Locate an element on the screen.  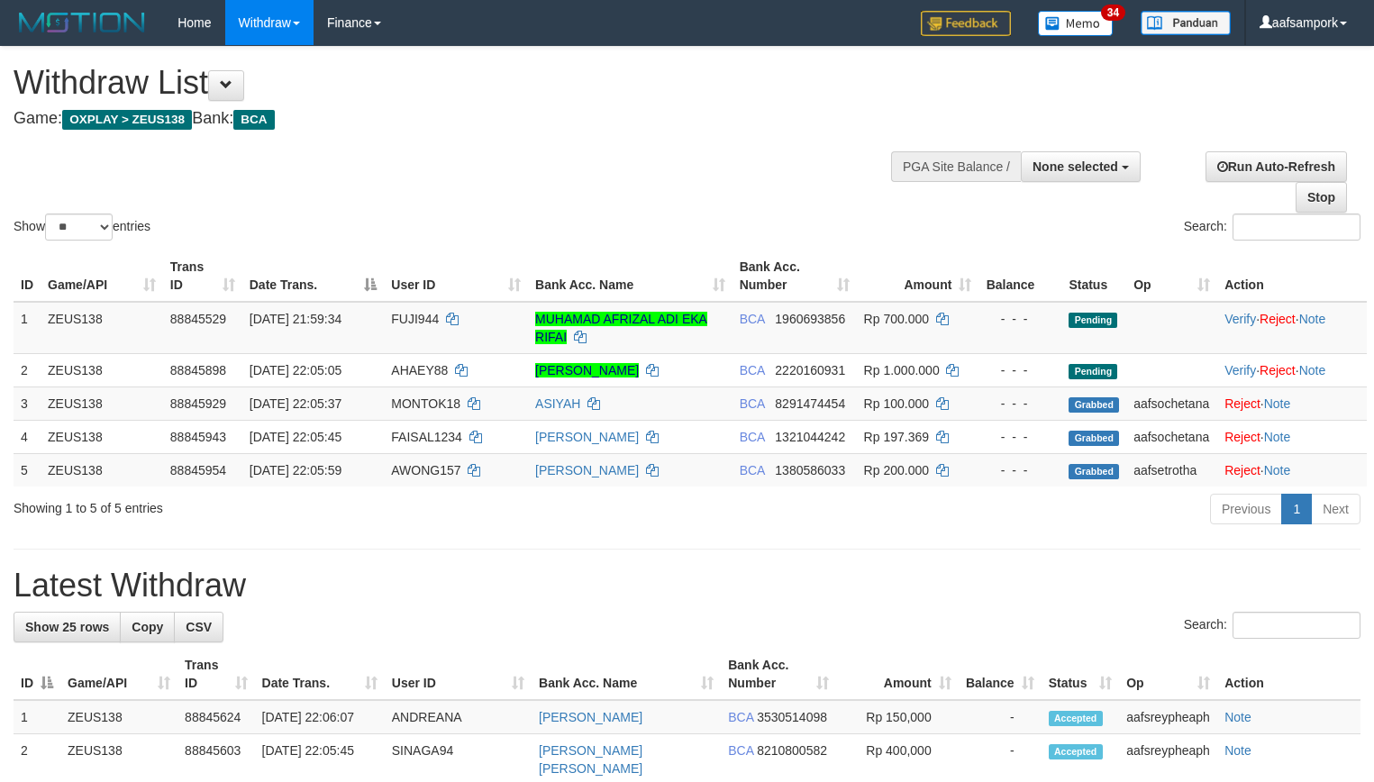
span: FUJI944 is located at coordinates (415, 319).